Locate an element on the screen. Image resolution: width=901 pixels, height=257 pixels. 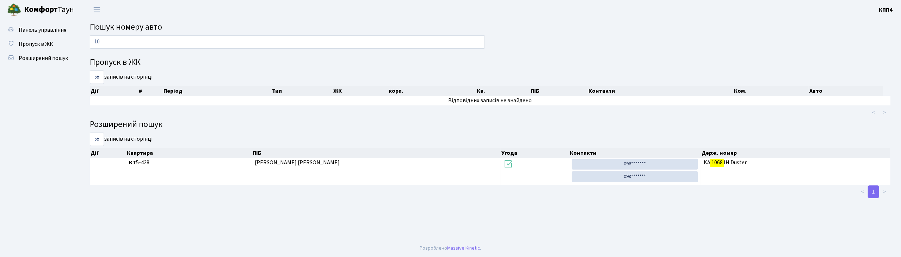
h4: Розширений пошук is located at coordinates (490, 124).